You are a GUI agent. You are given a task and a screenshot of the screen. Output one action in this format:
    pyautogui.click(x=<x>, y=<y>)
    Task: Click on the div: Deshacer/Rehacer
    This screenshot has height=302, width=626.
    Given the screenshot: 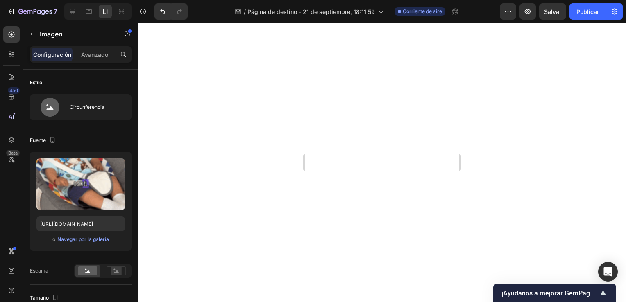 What is the action you would take?
    pyautogui.click(x=171, y=11)
    